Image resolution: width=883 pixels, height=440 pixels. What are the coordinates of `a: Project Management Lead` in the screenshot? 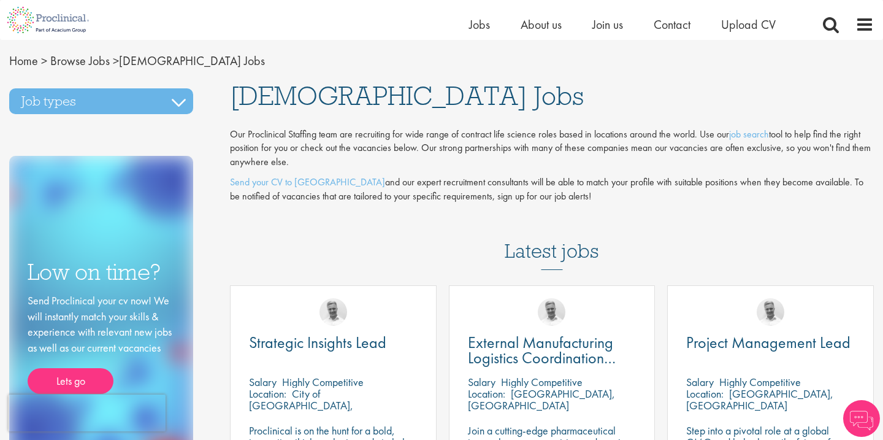 It's located at (770, 342).